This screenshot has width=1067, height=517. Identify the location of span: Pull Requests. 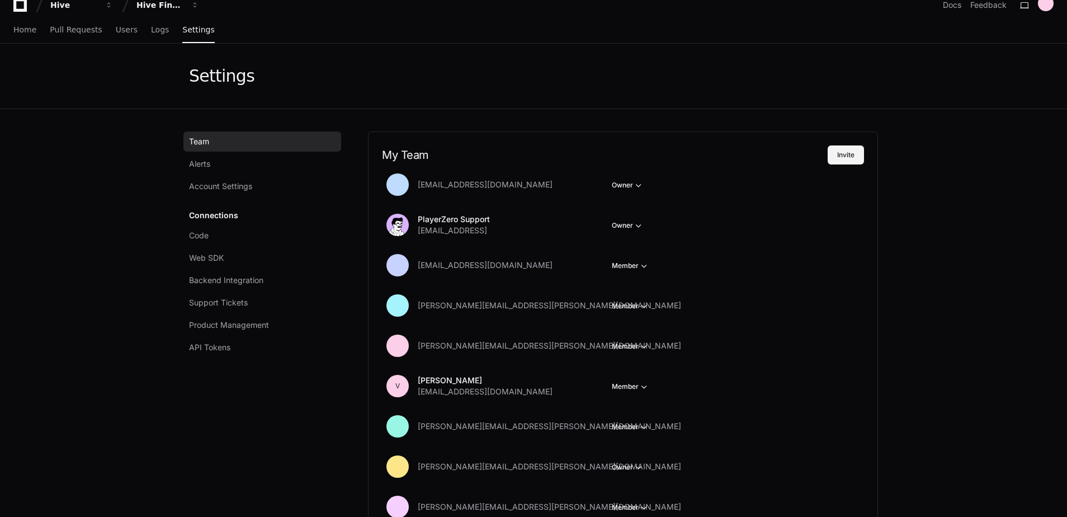
(76, 30).